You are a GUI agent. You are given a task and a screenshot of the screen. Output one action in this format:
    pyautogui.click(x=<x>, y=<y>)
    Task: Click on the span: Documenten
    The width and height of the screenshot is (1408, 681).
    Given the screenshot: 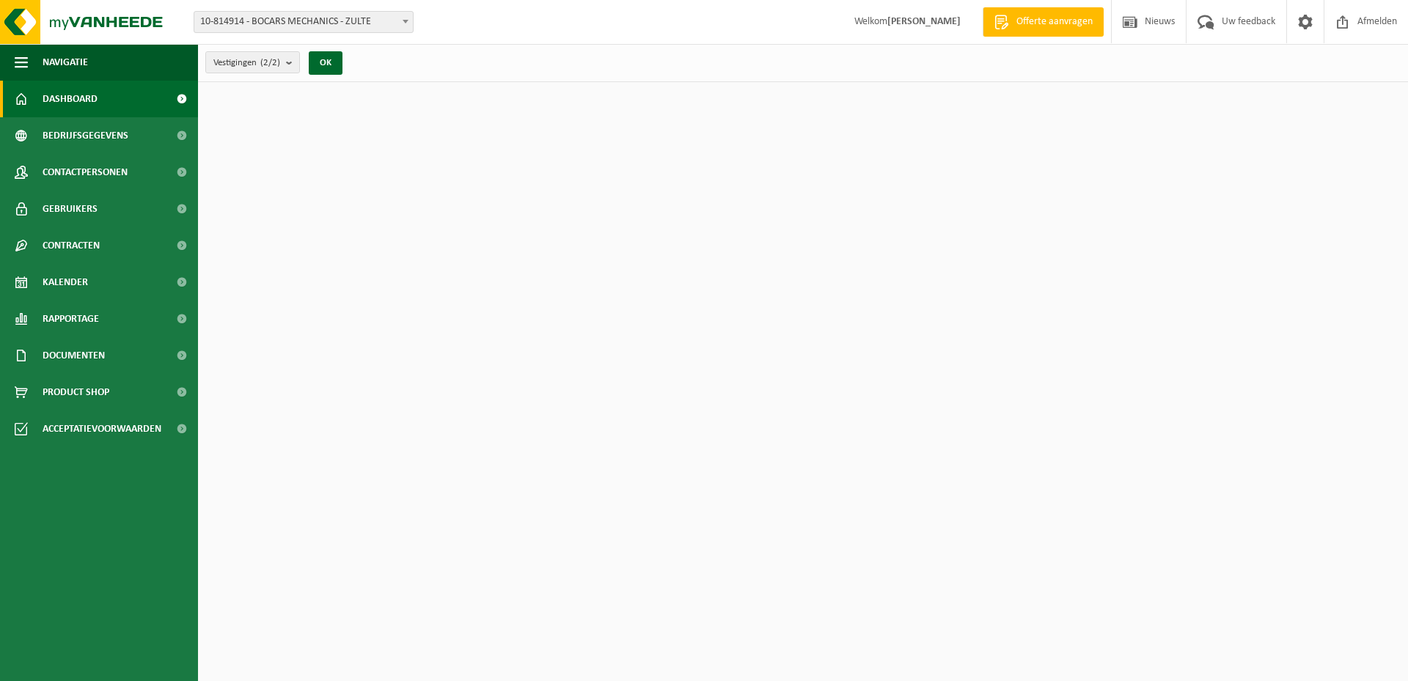 What is the action you would take?
    pyautogui.click(x=73, y=356)
    